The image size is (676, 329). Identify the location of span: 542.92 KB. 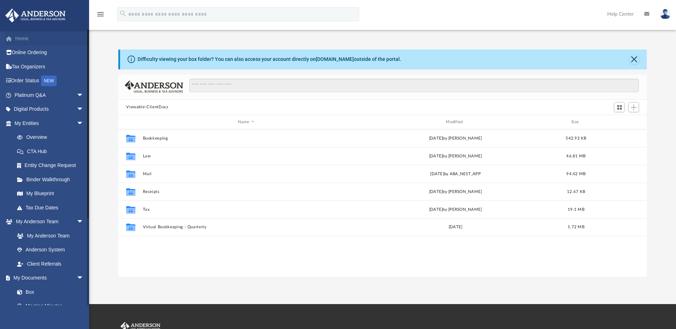
(576, 138).